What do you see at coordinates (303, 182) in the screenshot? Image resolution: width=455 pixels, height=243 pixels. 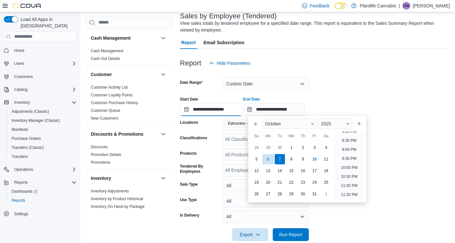 I see `div: day-23` at bounding box center [303, 182].